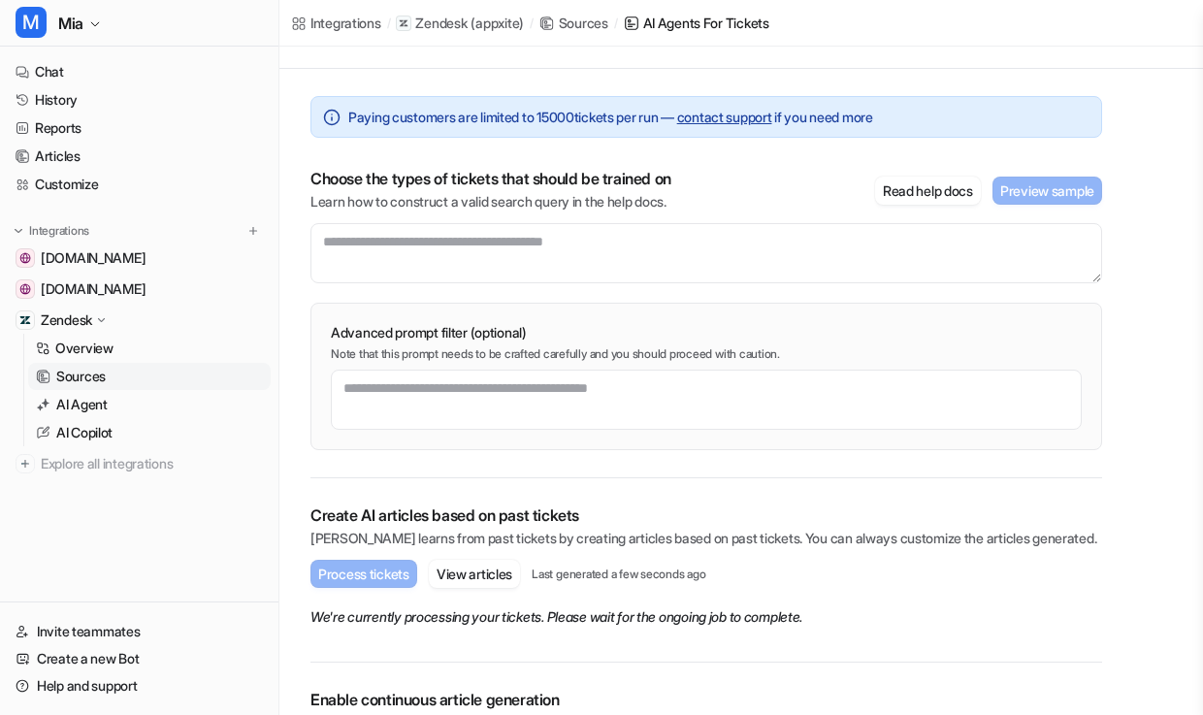  Describe the element at coordinates (474, 573) in the screenshot. I see `button: View articles` at that location.